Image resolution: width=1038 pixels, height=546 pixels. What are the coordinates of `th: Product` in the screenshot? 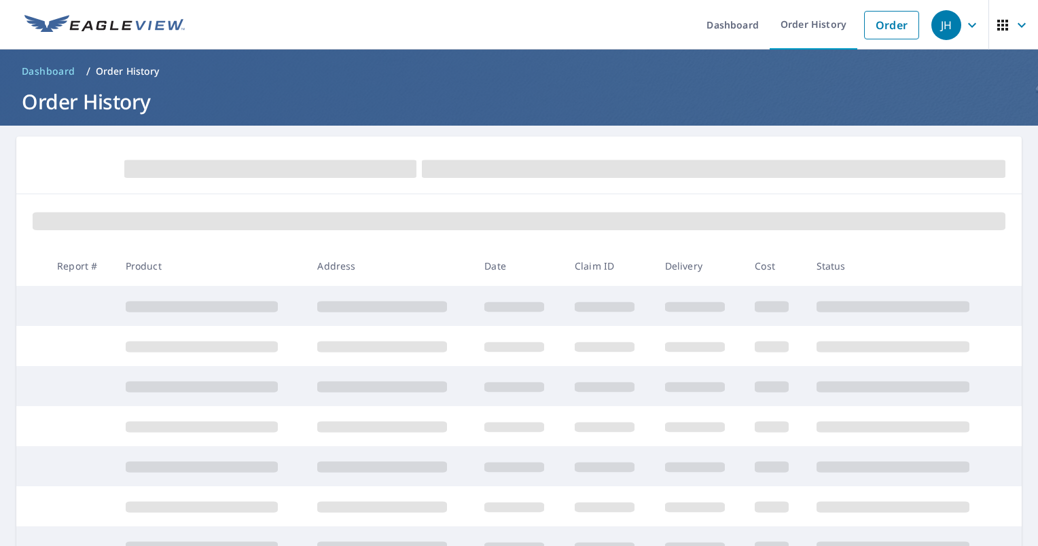 It's located at (211, 266).